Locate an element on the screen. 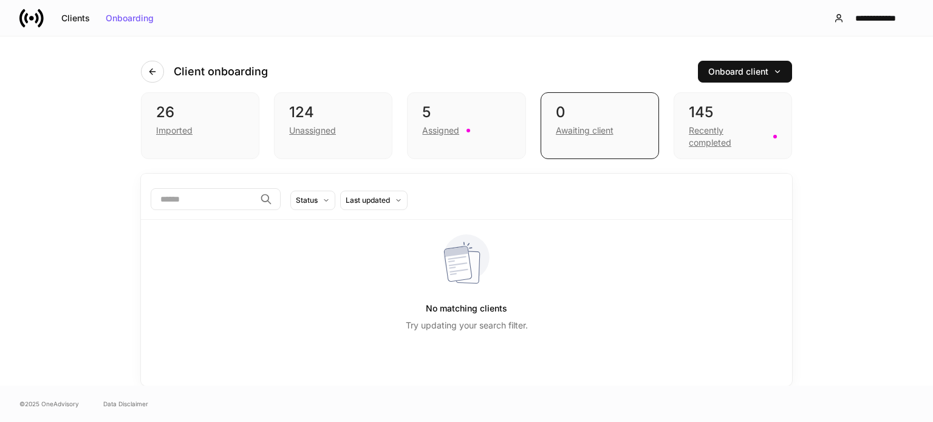 This screenshot has width=933, height=422. div: 26 is located at coordinates (200, 112).